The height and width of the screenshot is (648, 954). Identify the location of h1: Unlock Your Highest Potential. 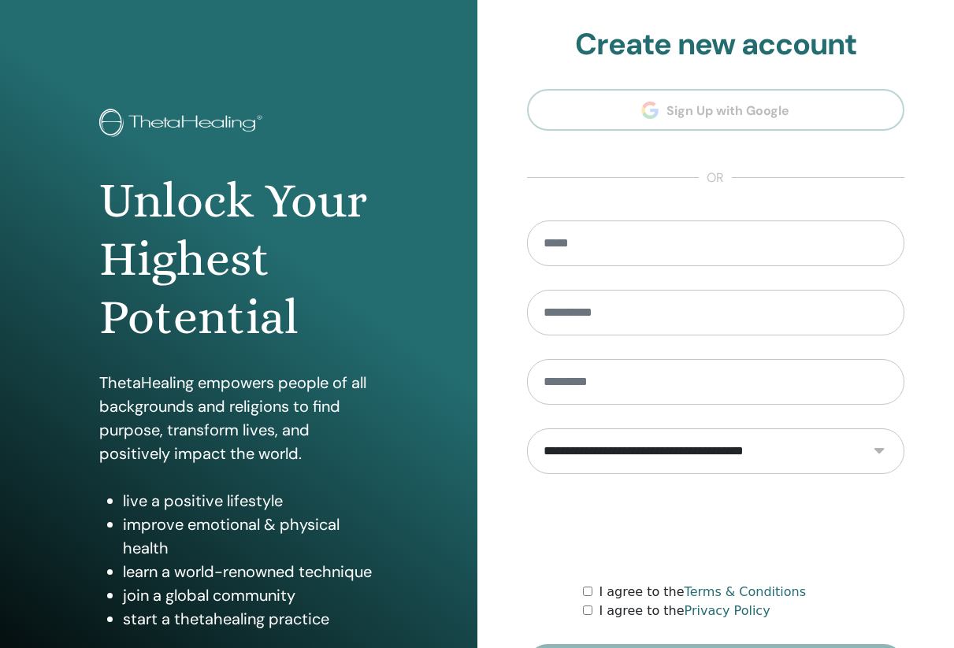
(239, 259).